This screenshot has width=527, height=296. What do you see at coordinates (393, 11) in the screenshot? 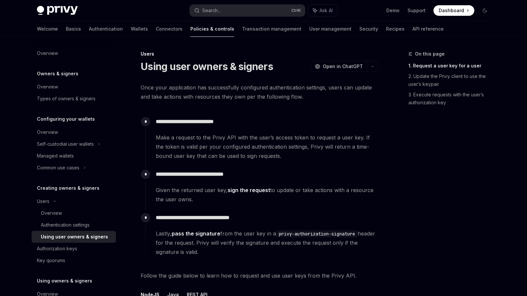
I see `a: Demo` at bounding box center [393, 11].